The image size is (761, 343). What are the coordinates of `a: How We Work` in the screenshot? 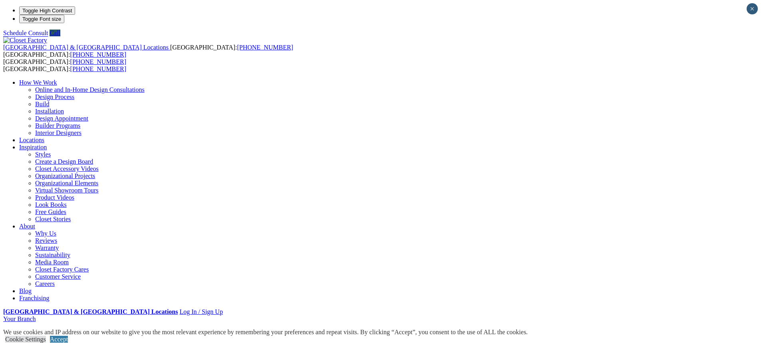 It's located at (38, 82).